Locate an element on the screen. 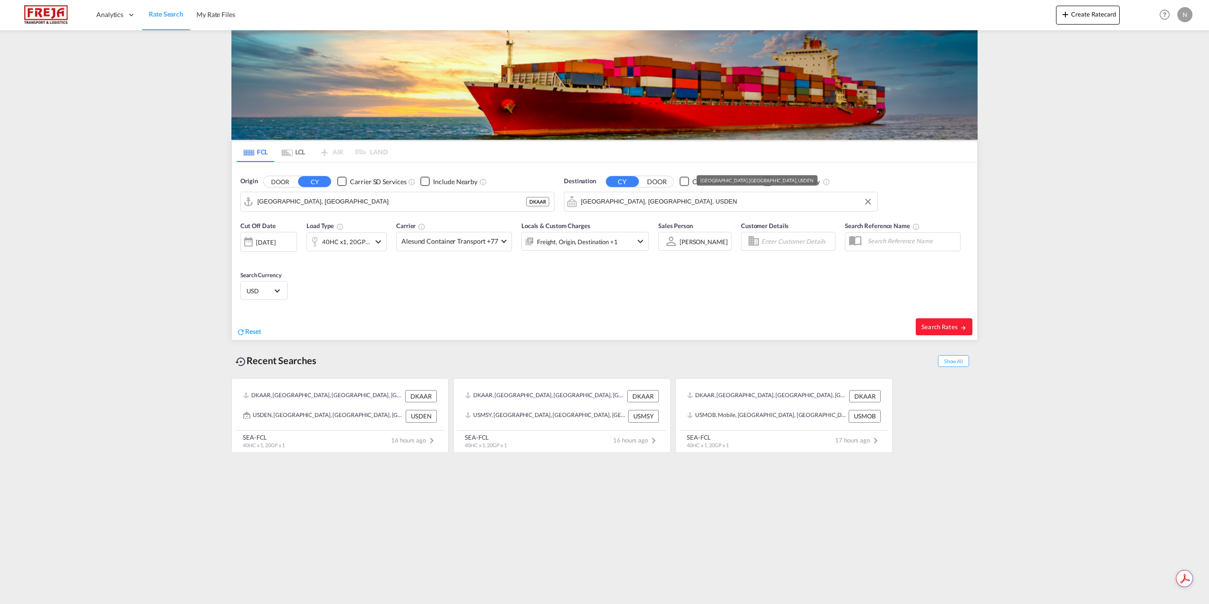  div: Recent Searches is located at coordinates (276, 360).